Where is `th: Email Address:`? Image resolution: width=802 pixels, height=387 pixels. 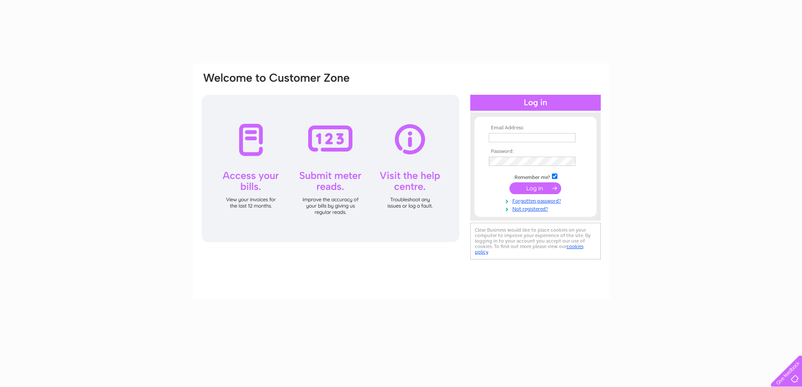
th: Email Address: is located at coordinates (536, 128).